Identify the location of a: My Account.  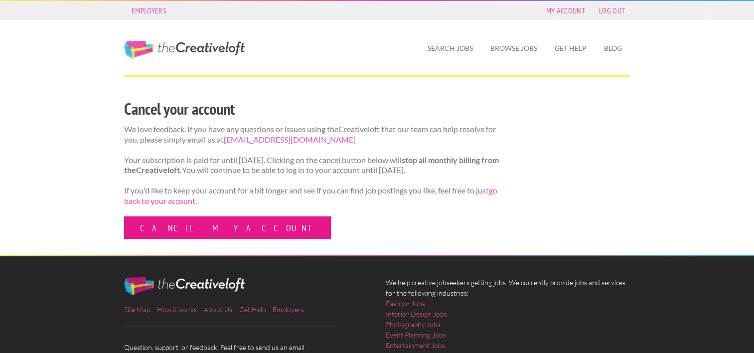
(565, 10).